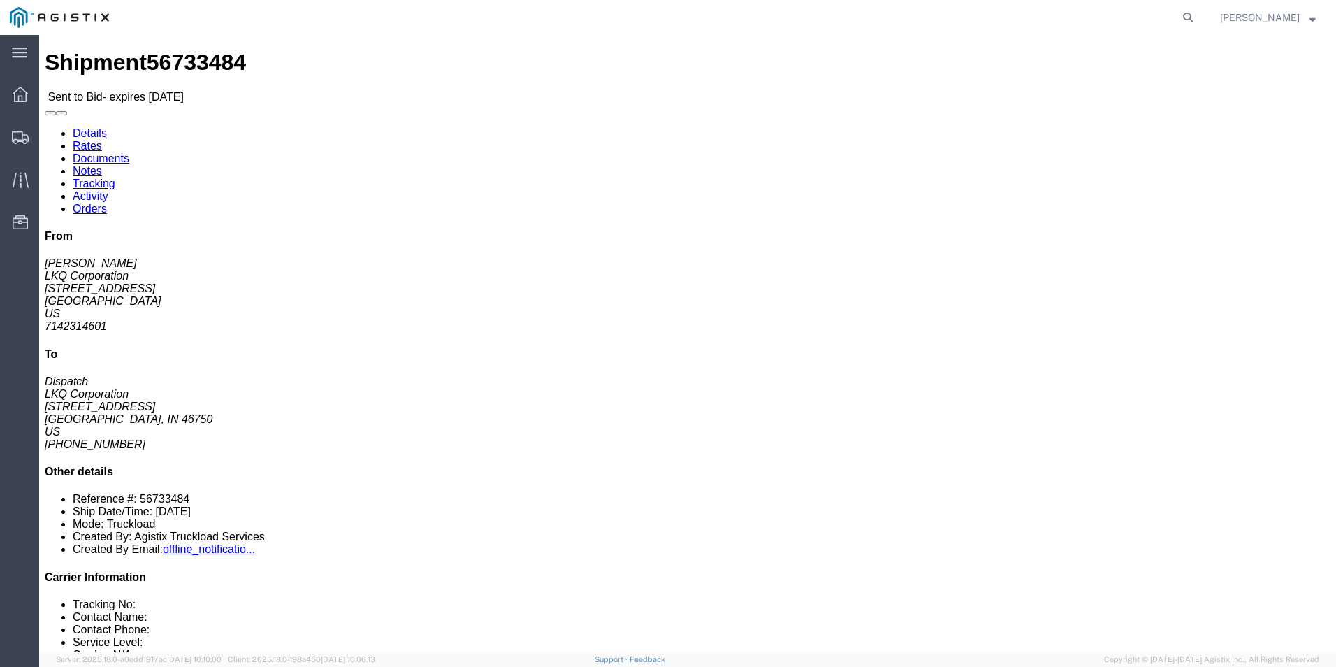 This screenshot has height=667, width=1336. What do you see at coordinates (647, 659) in the screenshot?
I see `a: Feedback` at bounding box center [647, 659].